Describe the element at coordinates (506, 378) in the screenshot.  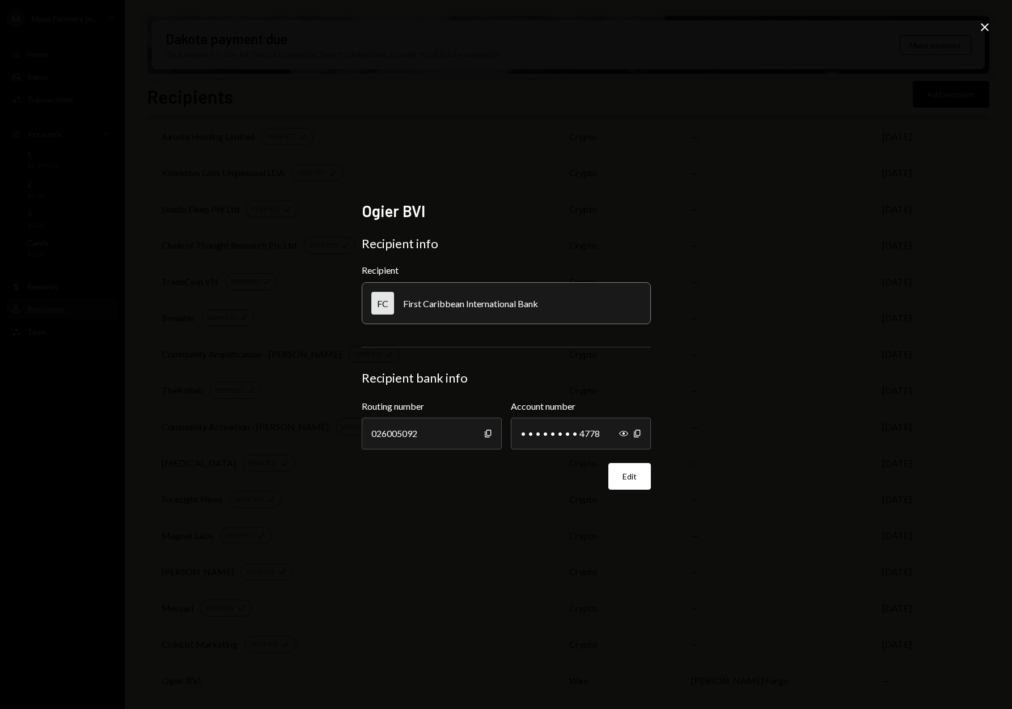
I see `div: Recipient bank info` at that location.